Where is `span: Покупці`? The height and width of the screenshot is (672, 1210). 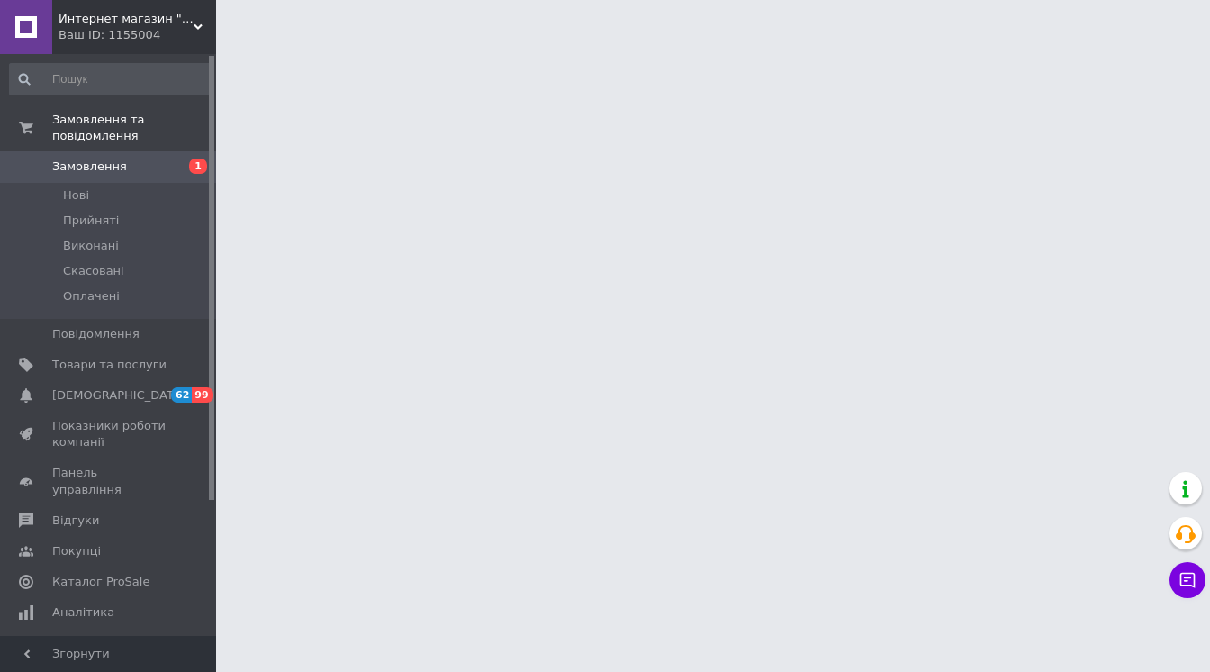
span: Покупці is located at coordinates (77, 551).